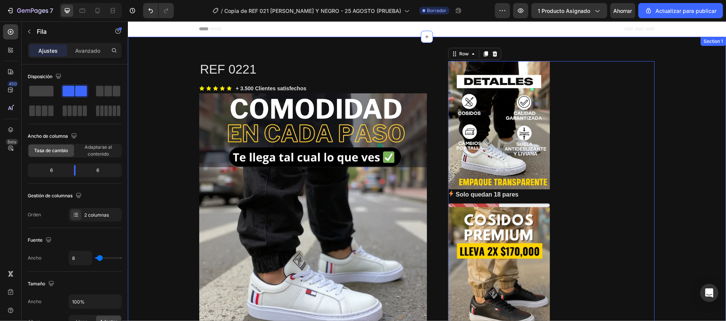 The image size is (726, 321). I want to click on font: Disposición, so click(40, 76).